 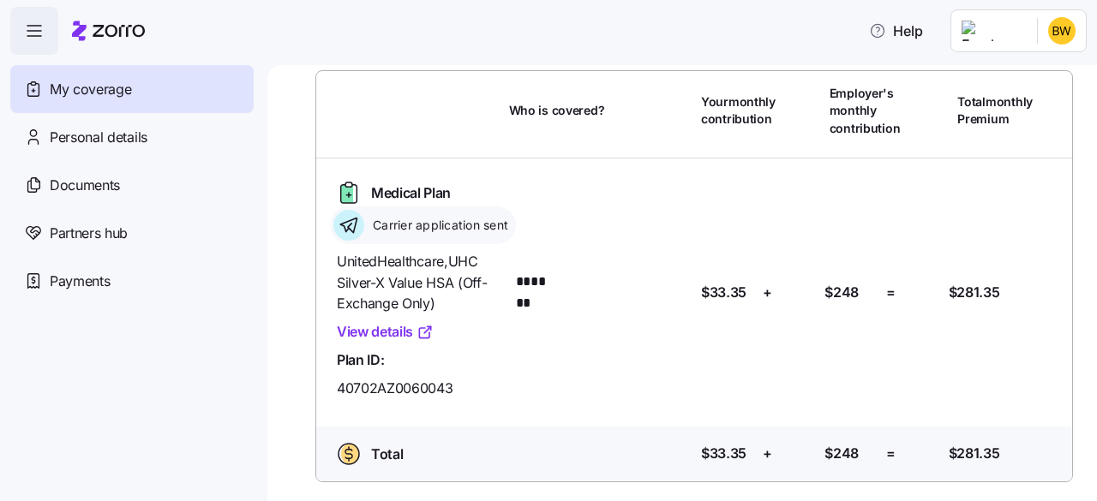 What do you see at coordinates (1061, 31) in the screenshot?
I see `img: 403fb29046e9a90e18f370ee96f0e8ff` at bounding box center [1061, 31].